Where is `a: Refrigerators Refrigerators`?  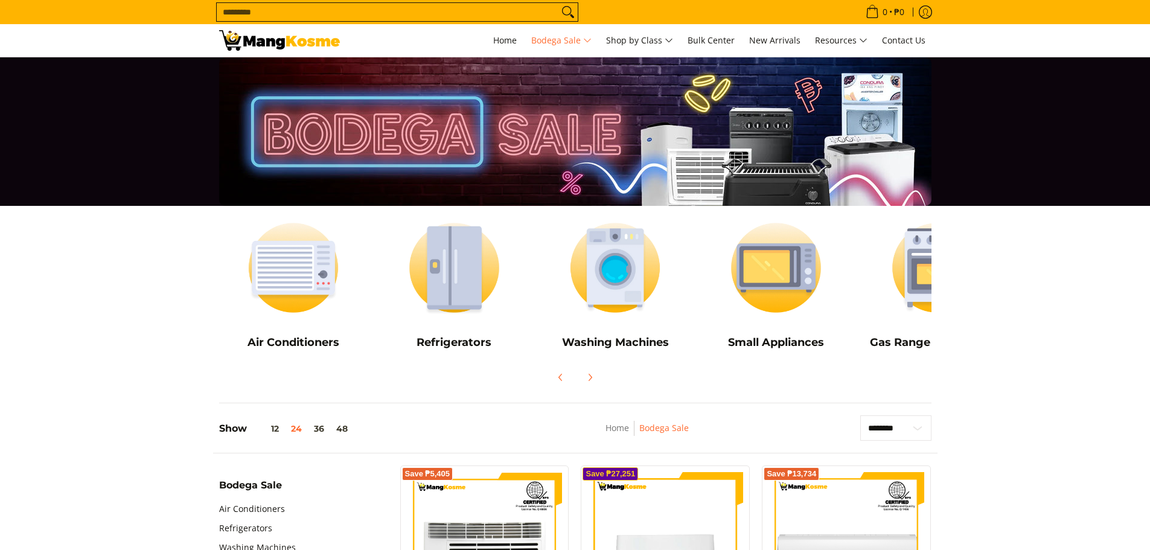 a: Refrigerators Refrigerators is located at coordinates (454, 285).